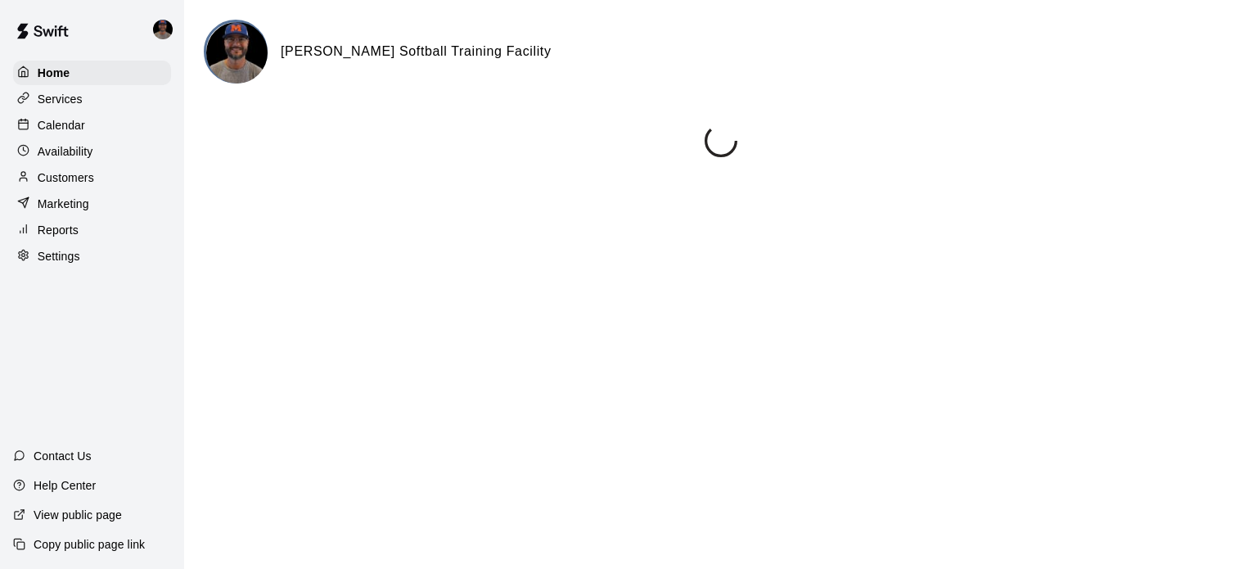 The width and height of the screenshot is (1257, 569). Describe the element at coordinates (78, 515) in the screenshot. I see `p: View public page` at that location.